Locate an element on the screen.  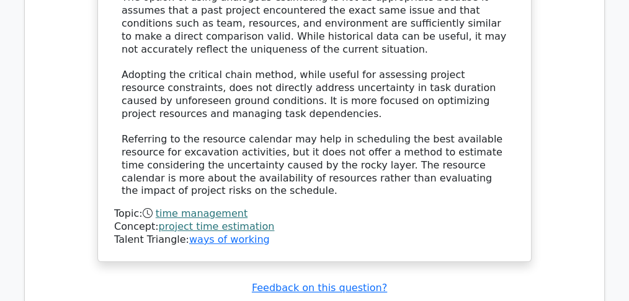
a: time management is located at coordinates (202, 213).